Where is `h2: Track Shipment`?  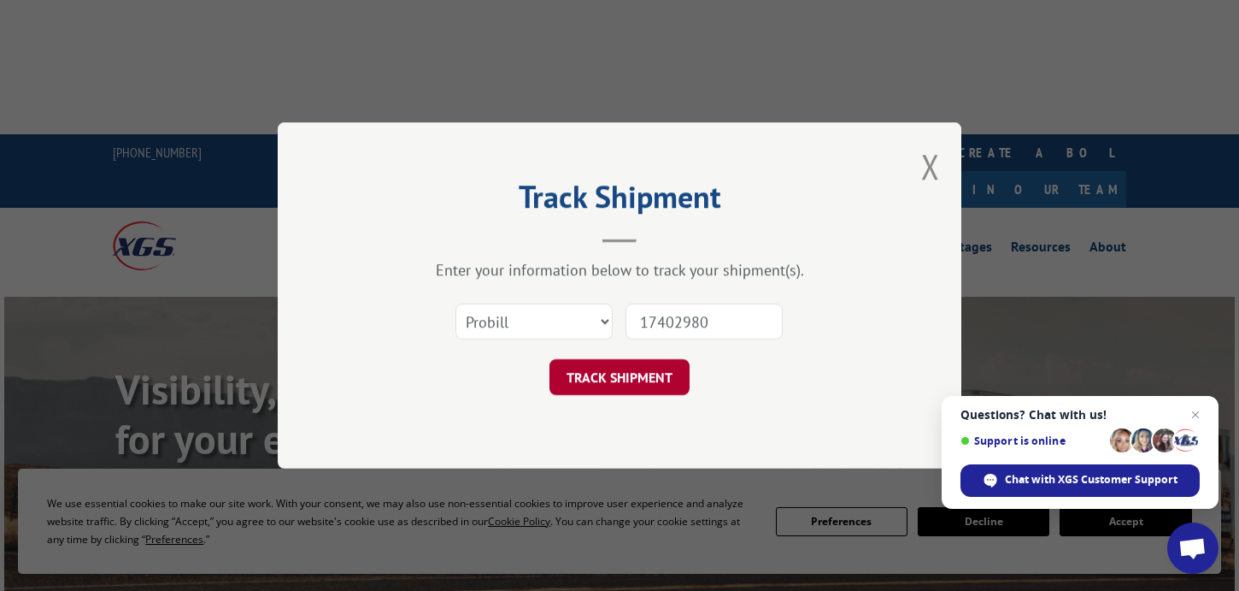 h2: Track Shipment is located at coordinates (620, 201).